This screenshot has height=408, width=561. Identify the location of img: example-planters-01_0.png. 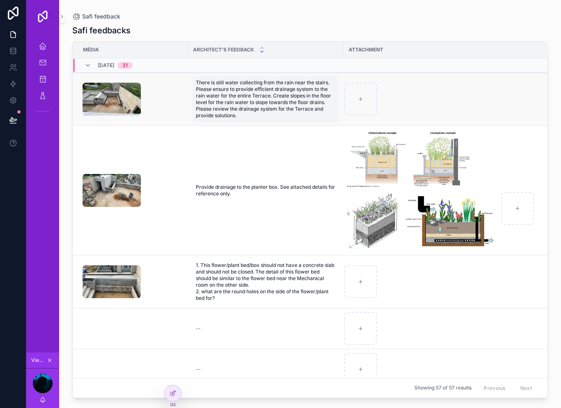
(411, 159).